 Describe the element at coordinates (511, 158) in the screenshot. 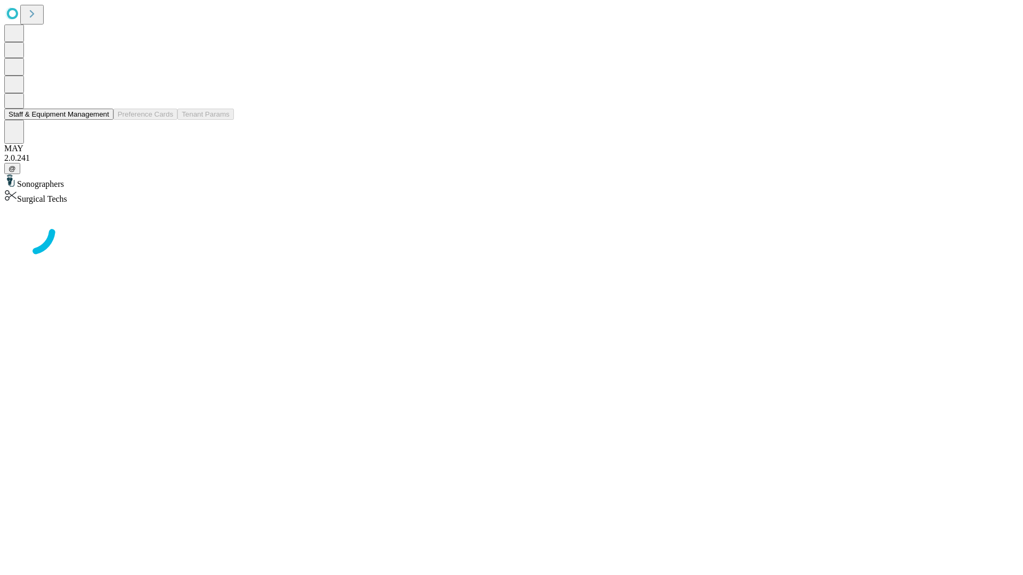

I see `div: 2.0.241` at that location.